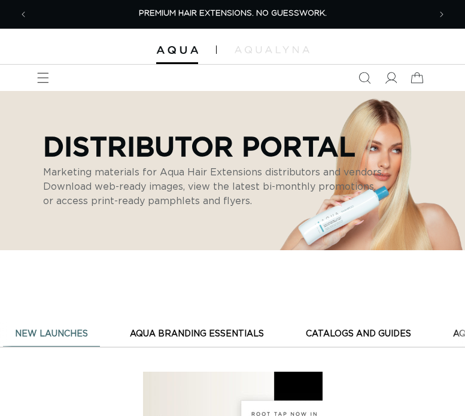 The width and height of the screenshot is (465, 416). I want to click on span: PREMIUM HAIR EXTENSIONS. NO GUESSWORK., so click(233, 13).